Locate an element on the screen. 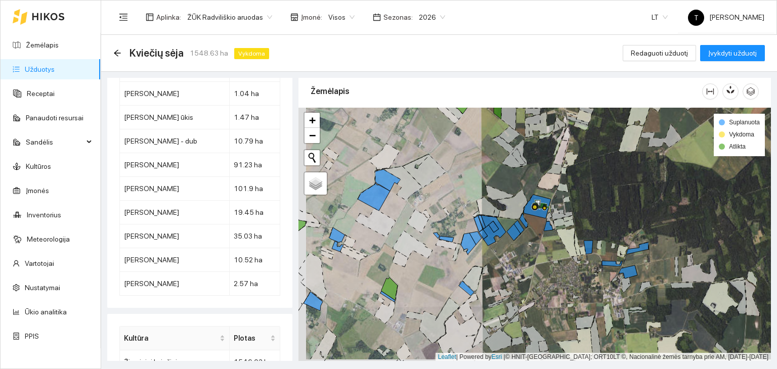 Image resolution: width=777 pixels, height=369 pixels. span: Redaguoti užduotį is located at coordinates (659, 53).